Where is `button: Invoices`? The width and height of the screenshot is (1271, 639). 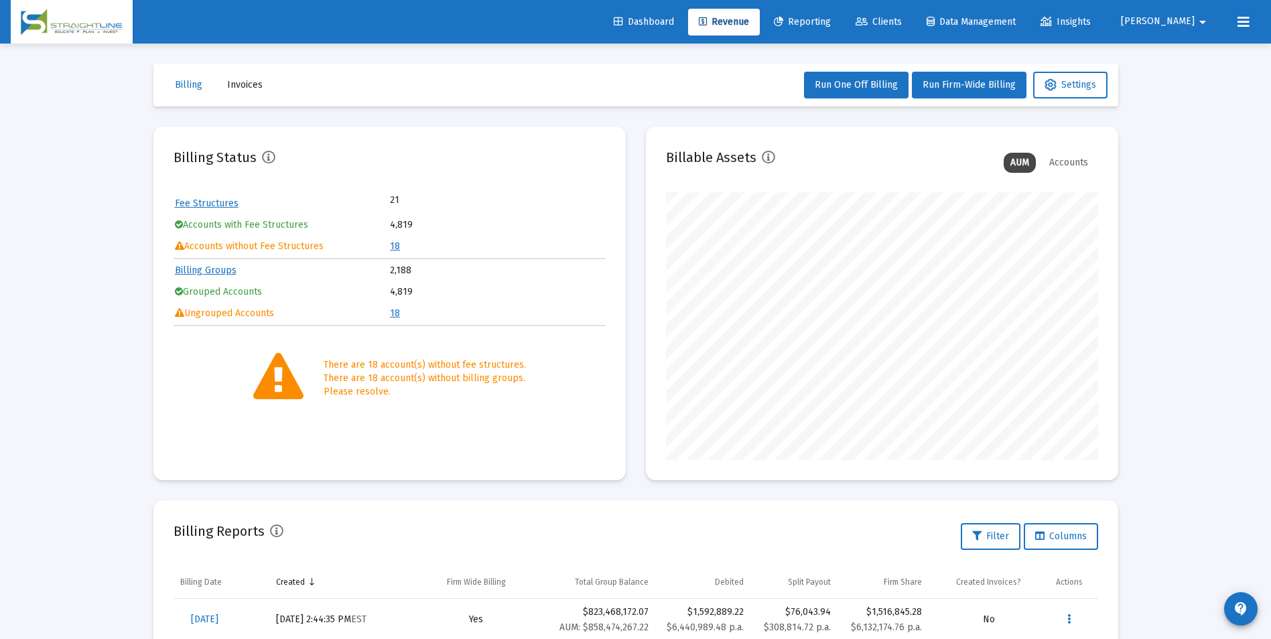 button: Invoices is located at coordinates (245, 85).